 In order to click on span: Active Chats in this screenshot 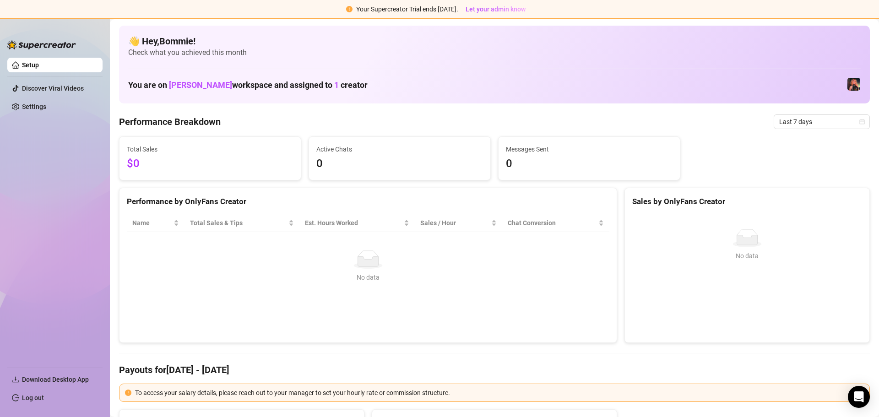, I will do `click(400, 149)`.